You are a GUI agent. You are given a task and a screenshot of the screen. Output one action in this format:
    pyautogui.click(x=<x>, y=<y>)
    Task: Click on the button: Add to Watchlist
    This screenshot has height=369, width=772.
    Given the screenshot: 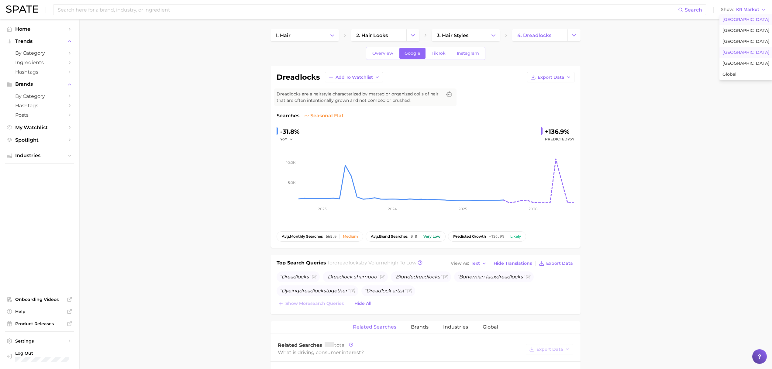 What is the action you would take?
    pyautogui.click(x=354, y=77)
    